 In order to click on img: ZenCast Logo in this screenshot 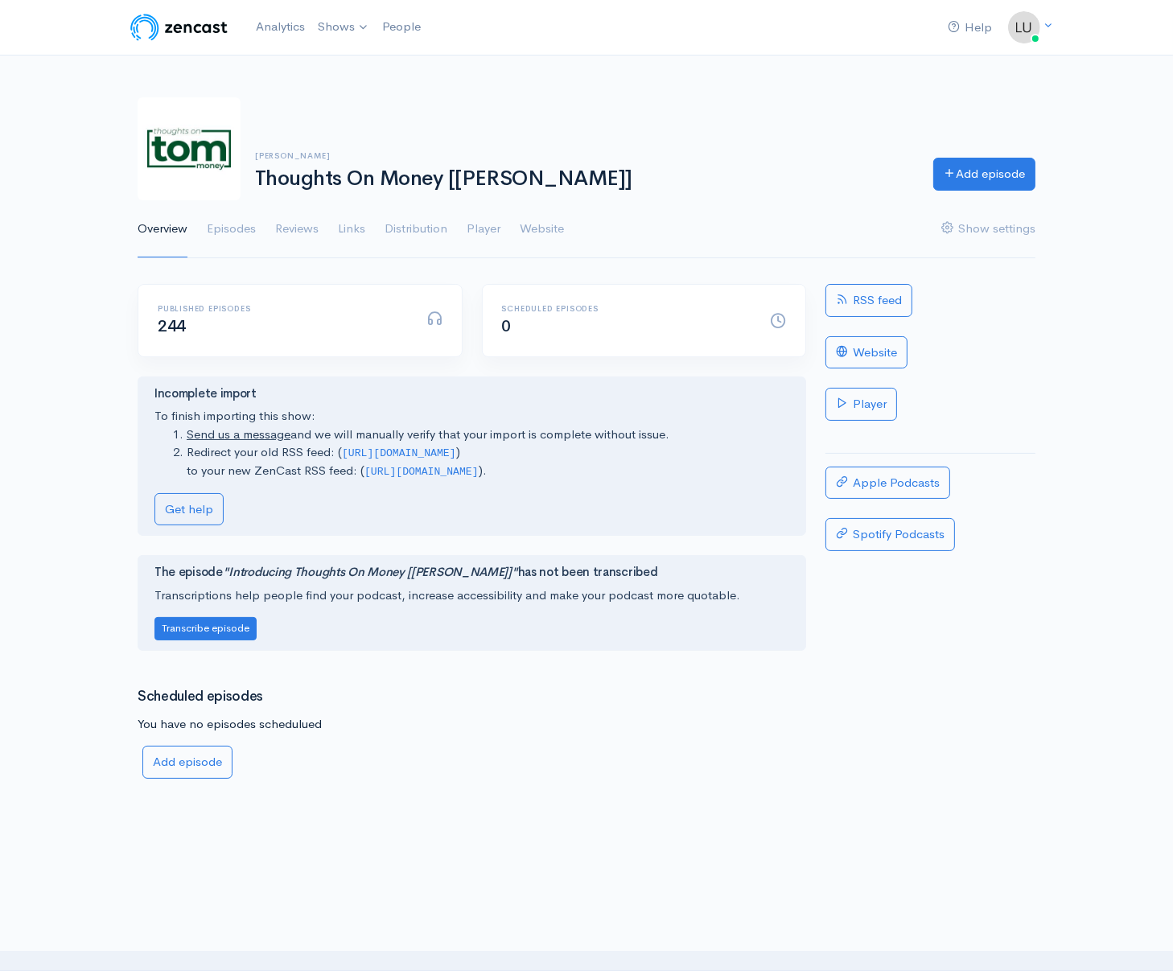, I will do `click(179, 27)`.